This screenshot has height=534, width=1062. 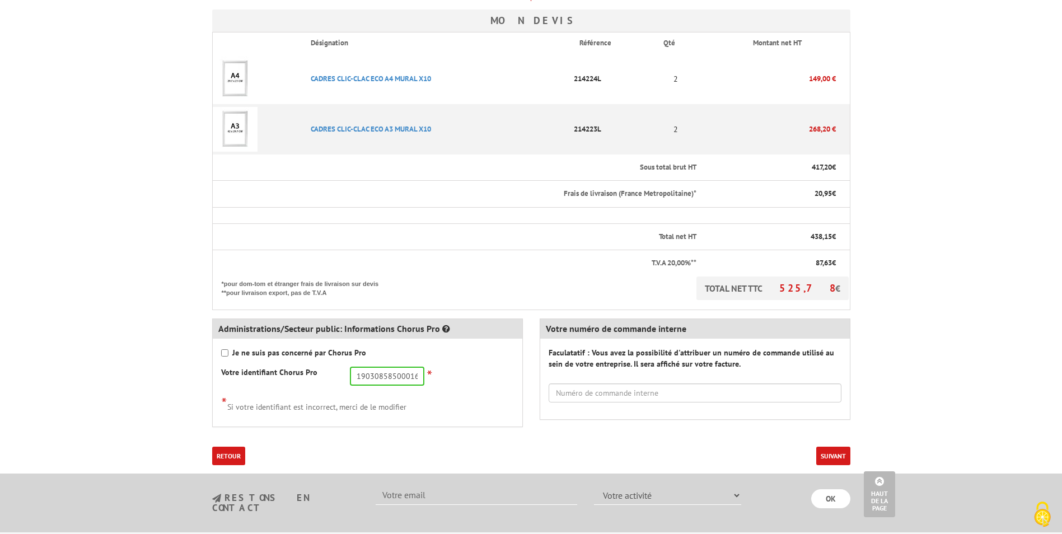 What do you see at coordinates (833, 456) in the screenshot?
I see `button: Suivant` at bounding box center [833, 456].